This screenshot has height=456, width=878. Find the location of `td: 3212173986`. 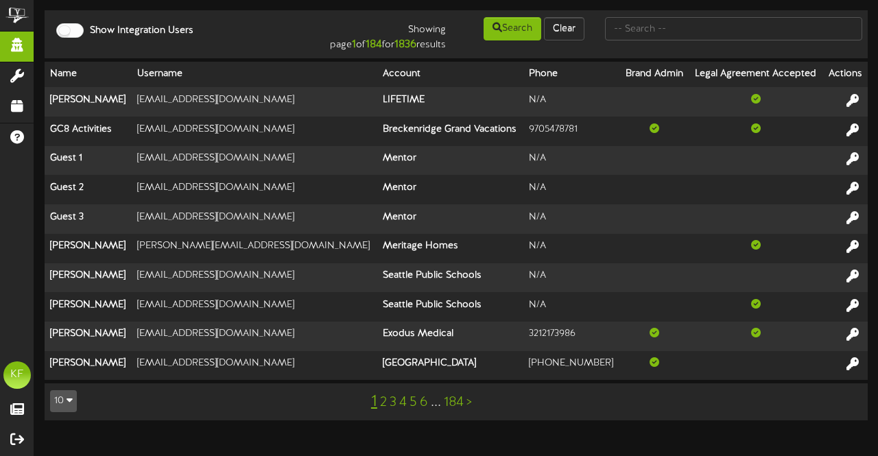

td: 3212173986 is located at coordinates (571, 336).